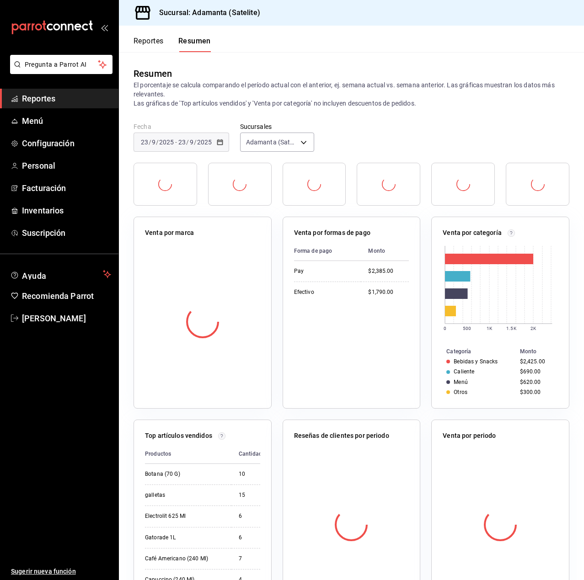 The width and height of the screenshot is (584, 580). I want to click on text: 1K, so click(489, 328).